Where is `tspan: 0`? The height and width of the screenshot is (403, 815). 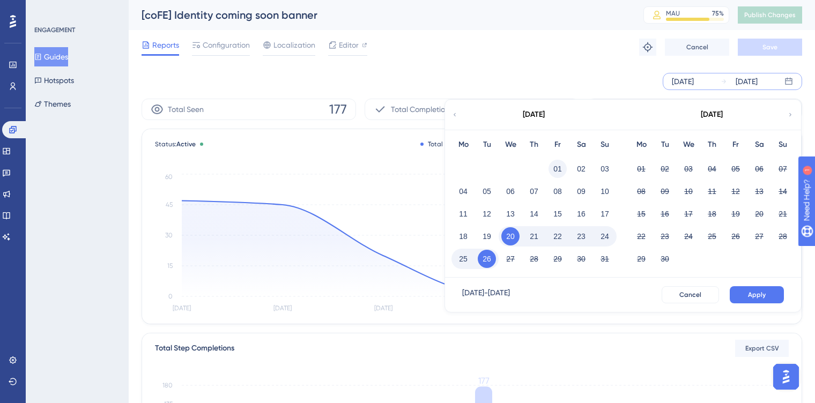
tspan: 0 is located at coordinates (171, 297).